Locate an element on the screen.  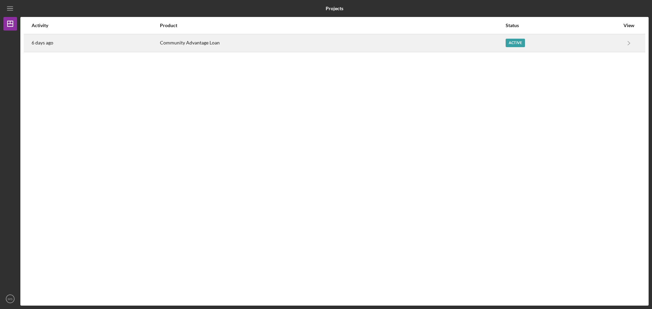
div: Community Advantage Loan is located at coordinates (332, 43).